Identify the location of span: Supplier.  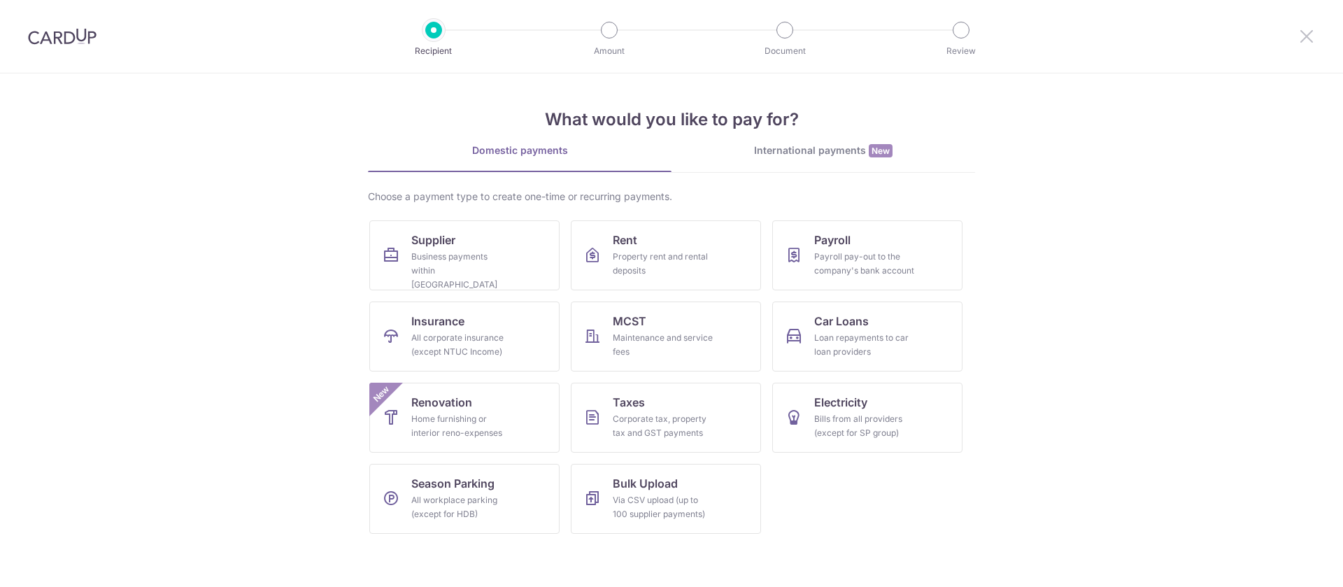
(433, 240).